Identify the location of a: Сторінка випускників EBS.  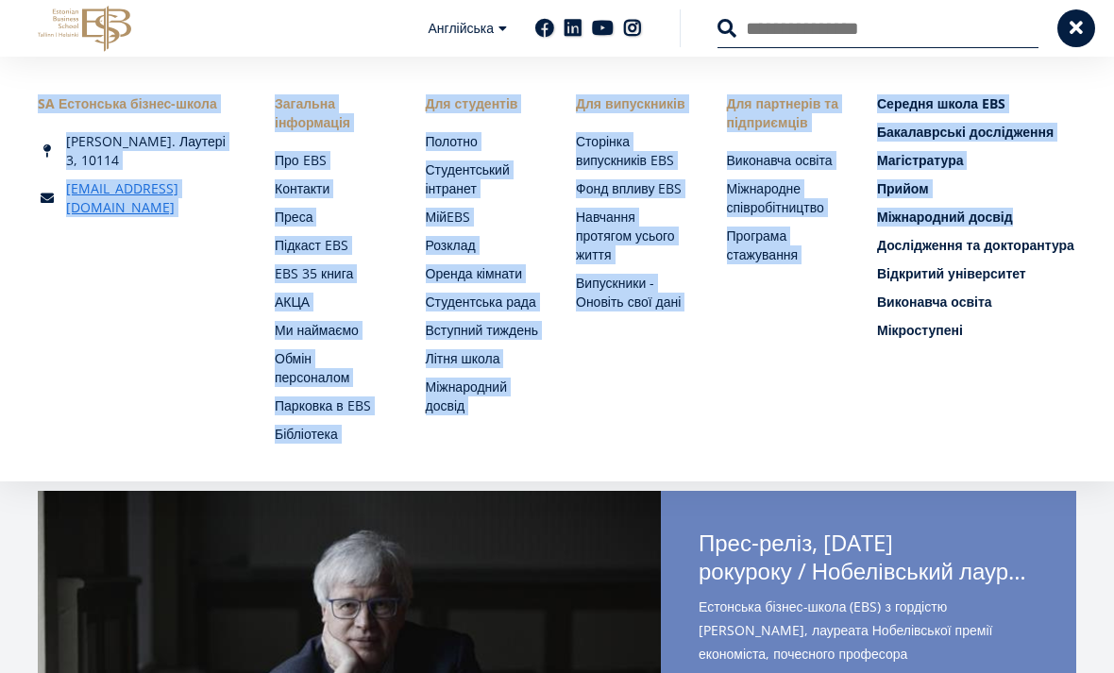
(633, 151).